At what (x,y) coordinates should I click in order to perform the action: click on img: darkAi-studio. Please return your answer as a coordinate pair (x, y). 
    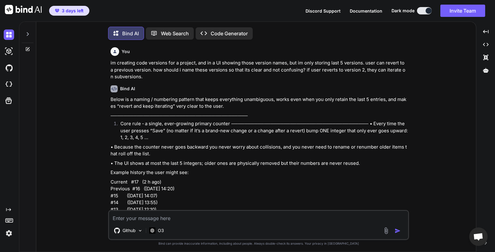
    Looking at the image, I should click on (9, 51).